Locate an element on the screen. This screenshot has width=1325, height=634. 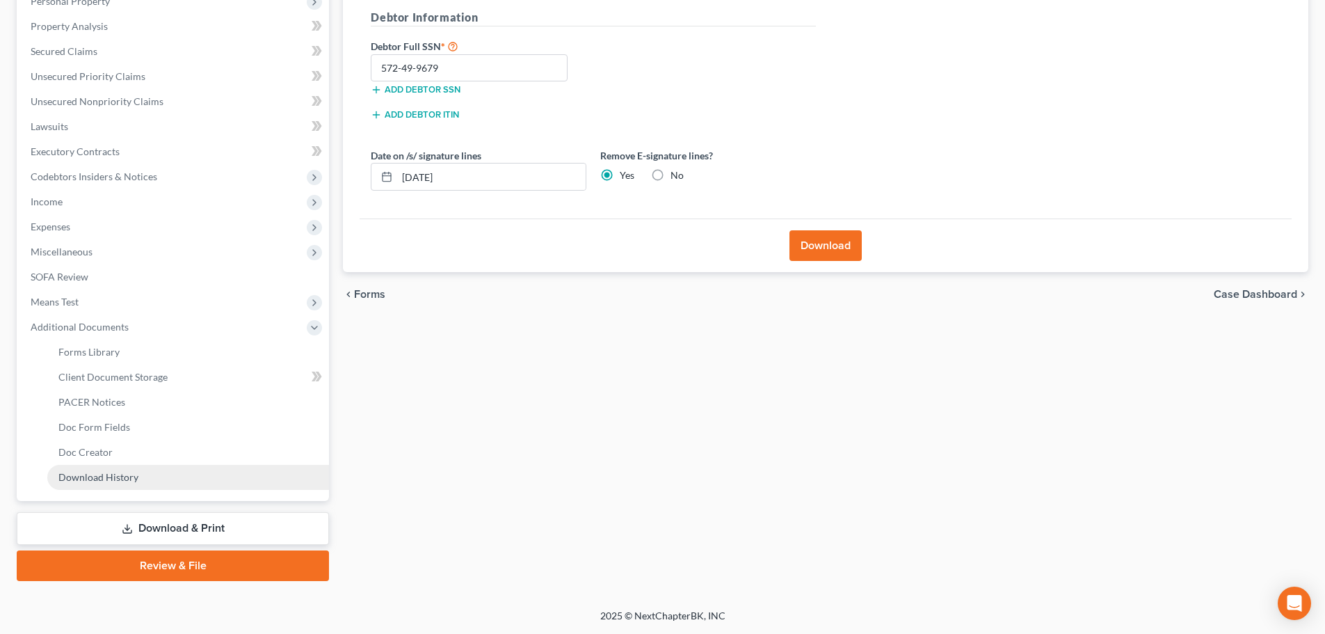
span: Unsecured Priority Claims is located at coordinates (88, 76).